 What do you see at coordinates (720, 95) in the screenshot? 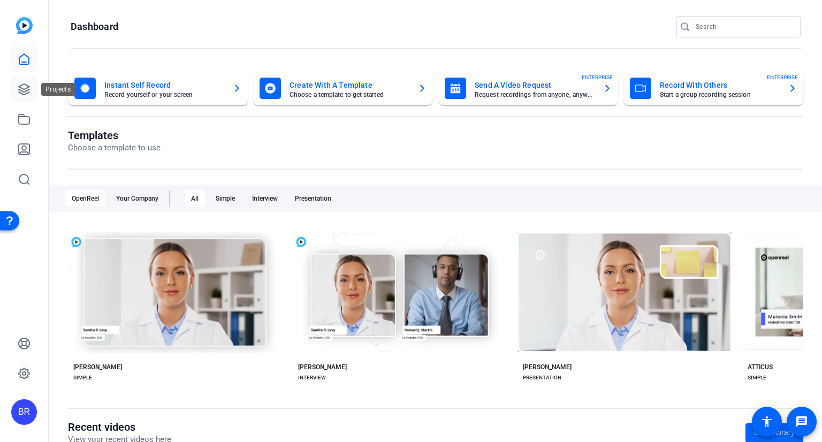
I see `mat-card-subtitle: Start a group recording session` at bounding box center [720, 95].